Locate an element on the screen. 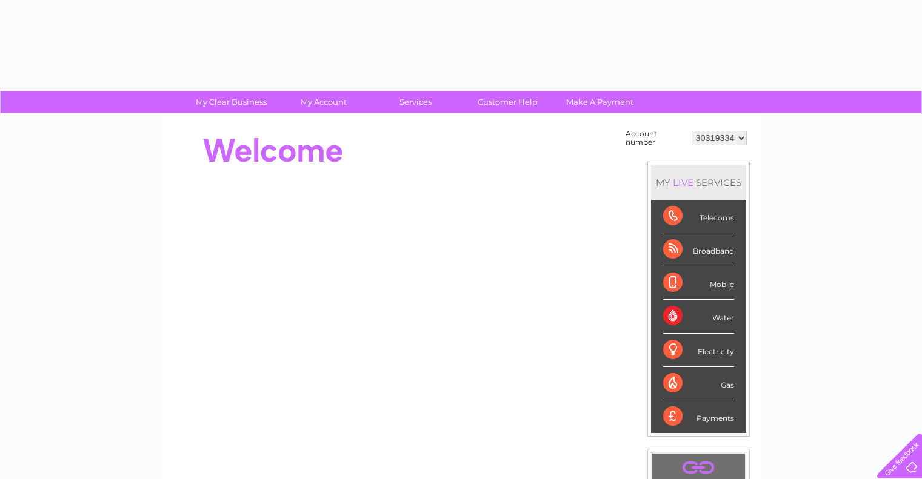  div: MY SERVICES is located at coordinates (698, 182).